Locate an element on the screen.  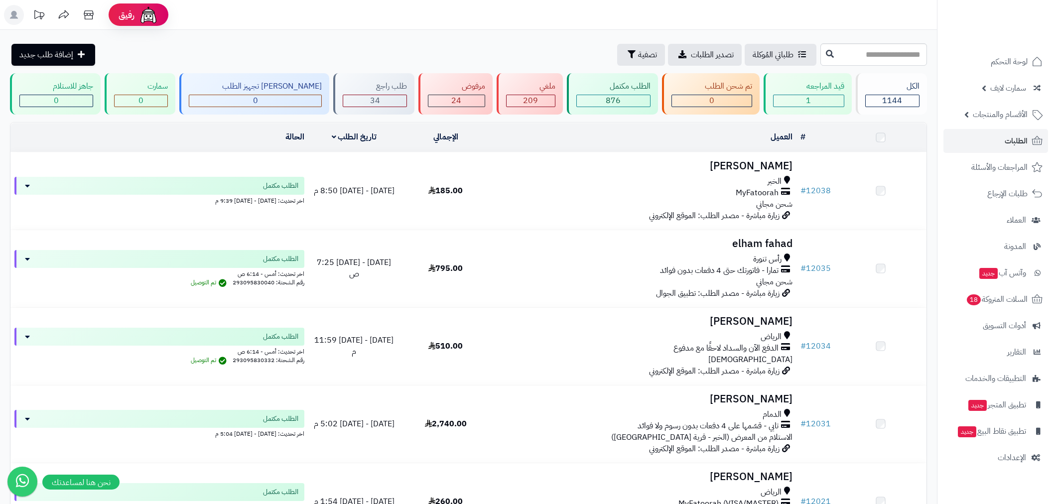
span: السلات المتروكة is located at coordinates (997, 299).